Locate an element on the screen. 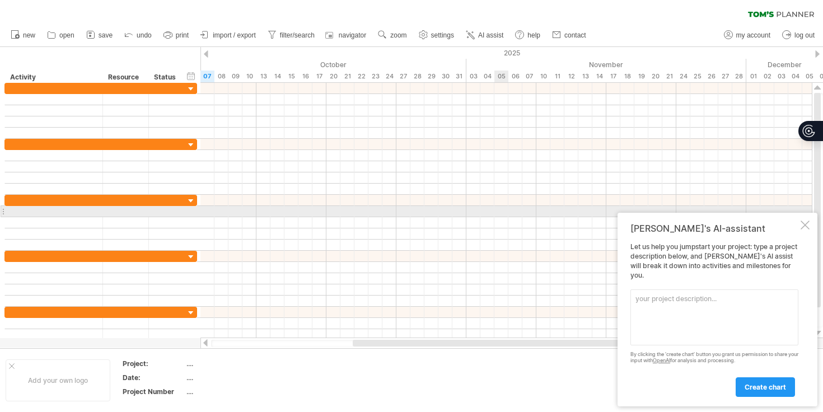 The width and height of the screenshot is (823, 412). div: Friday, 14 November 2025 is located at coordinates (599, 76).